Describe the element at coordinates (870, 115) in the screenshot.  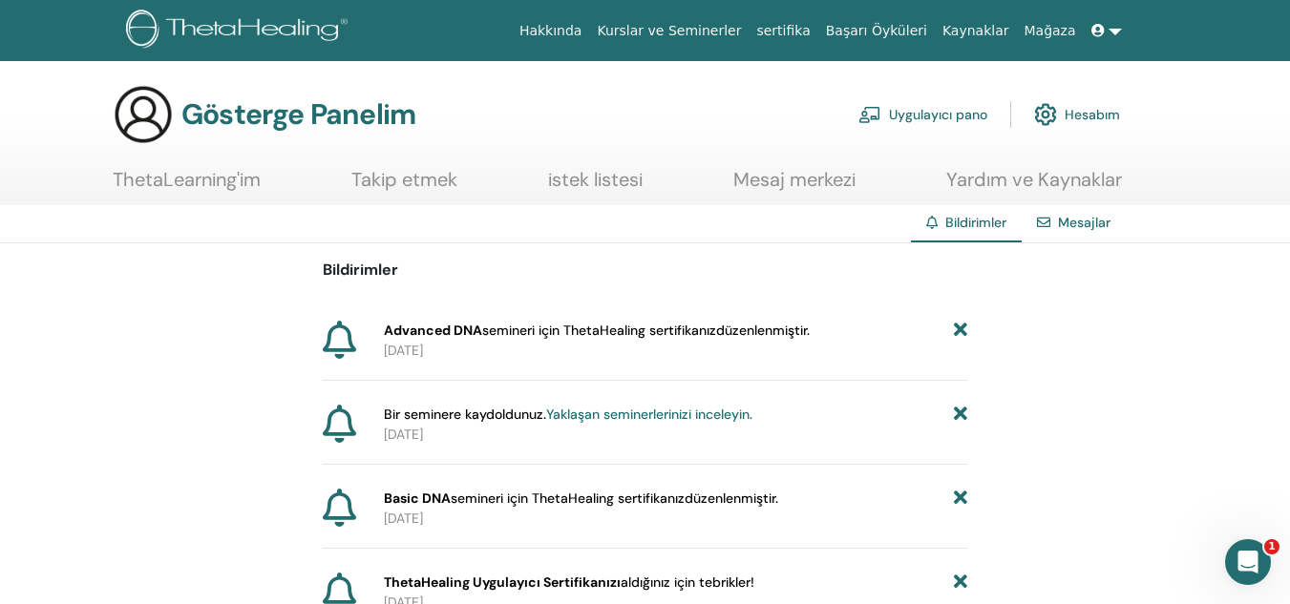
I see `img: chalkboard-teacher.svg` at that location.